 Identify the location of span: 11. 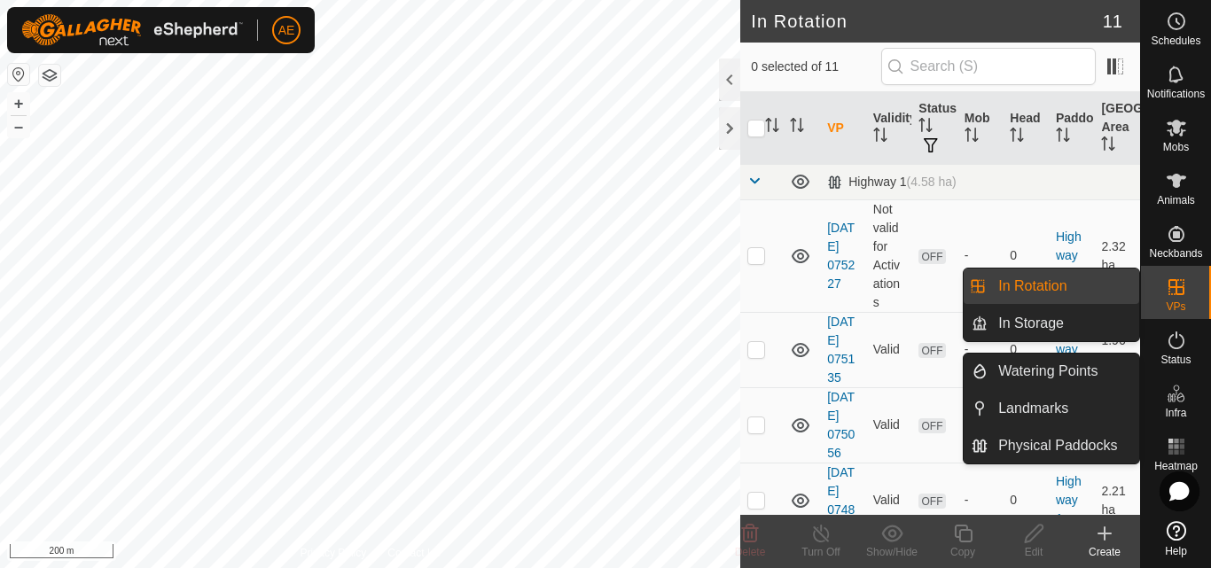
(1113, 21).